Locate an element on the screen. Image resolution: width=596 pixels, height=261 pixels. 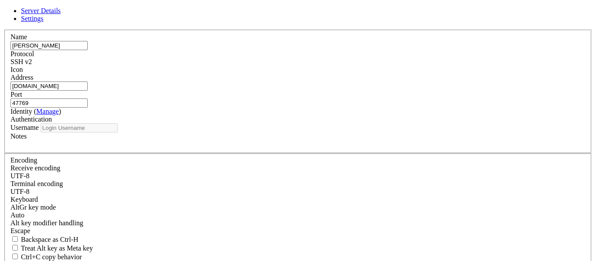
label: Identity is located at coordinates (36, 111).